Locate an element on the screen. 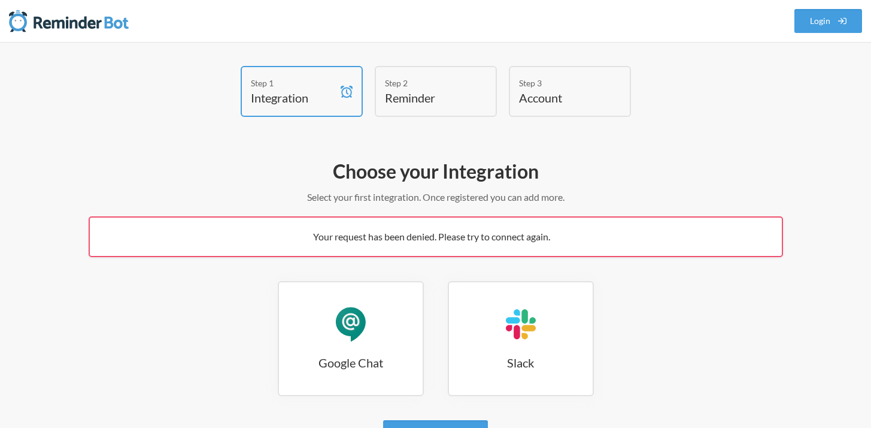 This screenshot has width=871, height=428. h4: Integration is located at coordinates (293, 98).